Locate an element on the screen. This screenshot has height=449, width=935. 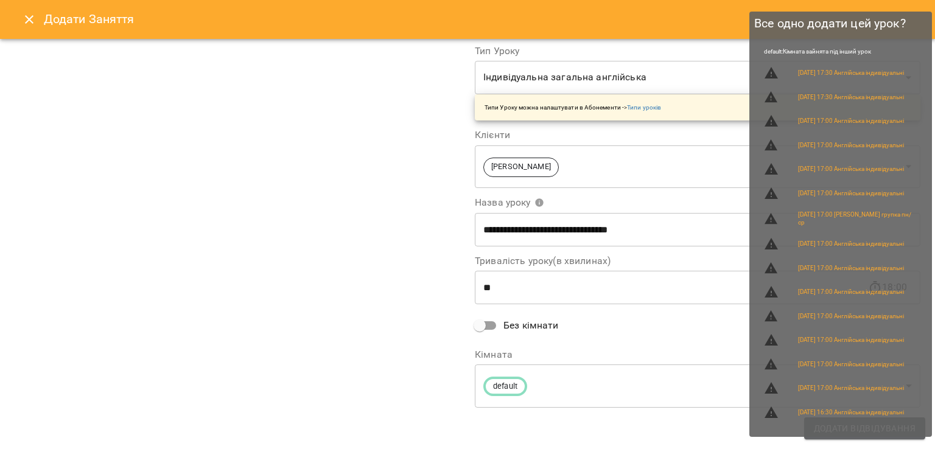
span: Назва уроку is located at coordinates (509, 203).